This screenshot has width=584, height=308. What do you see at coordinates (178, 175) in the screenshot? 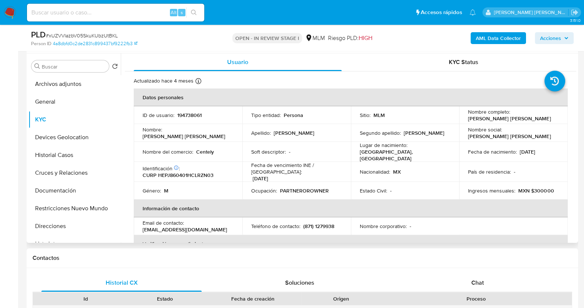
I see `p: CURP HEPJ860401HCLRZN03` at bounding box center [178, 175].